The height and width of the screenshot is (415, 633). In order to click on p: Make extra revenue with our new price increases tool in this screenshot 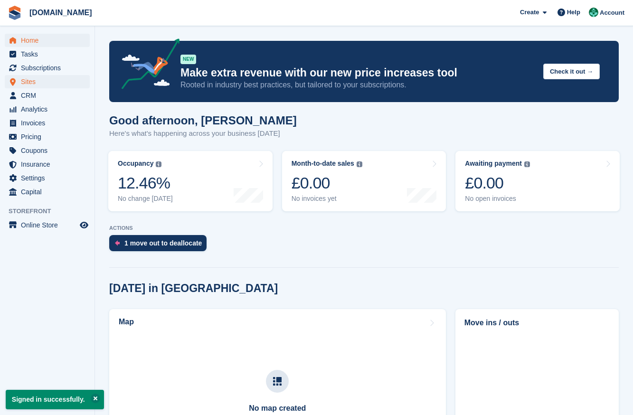, I will do `click(358, 73)`.